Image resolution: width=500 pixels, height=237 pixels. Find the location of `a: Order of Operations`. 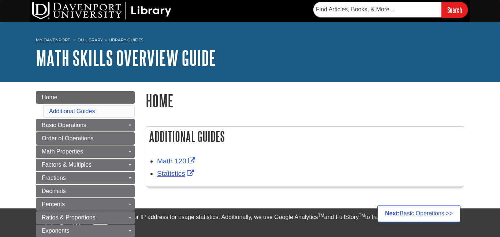

a: Order of Operations is located at coordinates (85, 138).